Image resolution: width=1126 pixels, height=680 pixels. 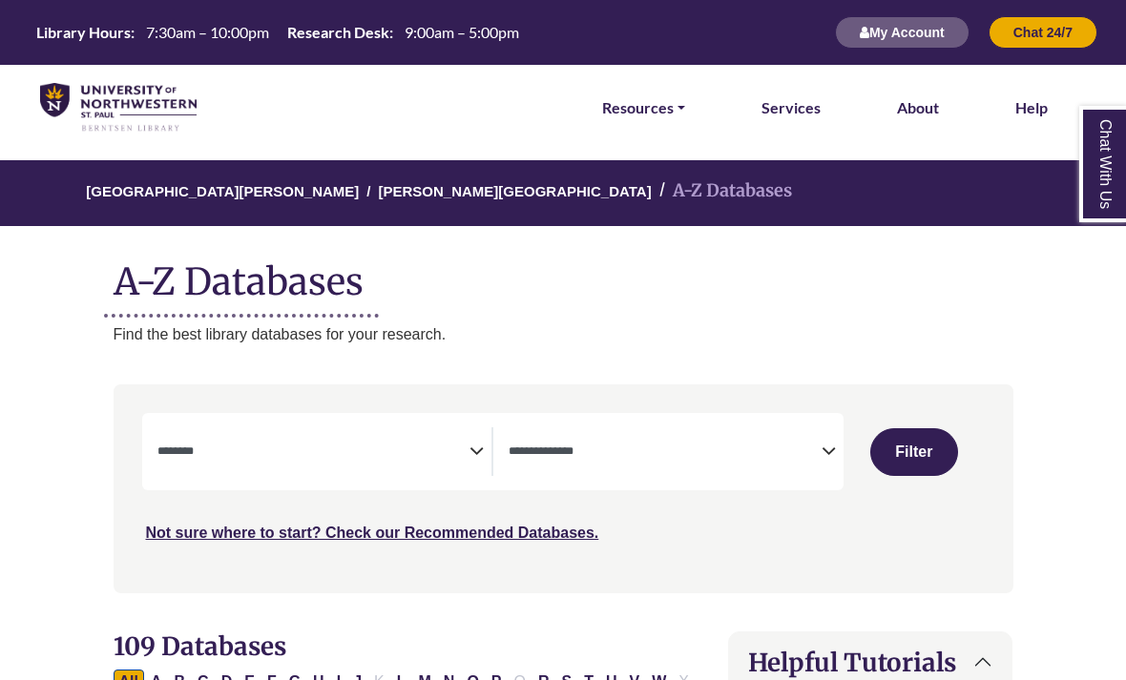 I want to click on button: My Account, so click(x=902, y=32).